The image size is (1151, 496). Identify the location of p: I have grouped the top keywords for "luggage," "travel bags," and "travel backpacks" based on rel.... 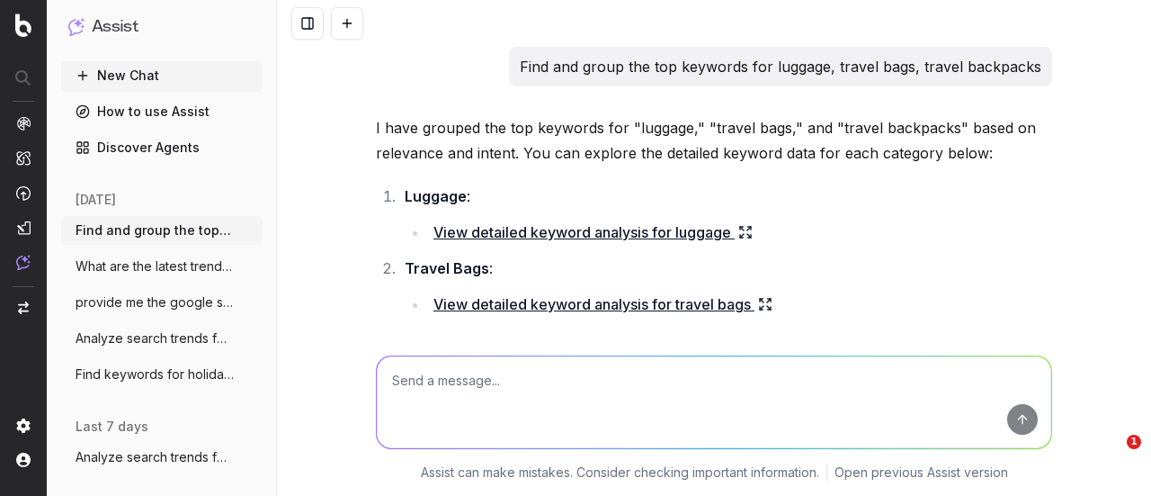
(714, 140).